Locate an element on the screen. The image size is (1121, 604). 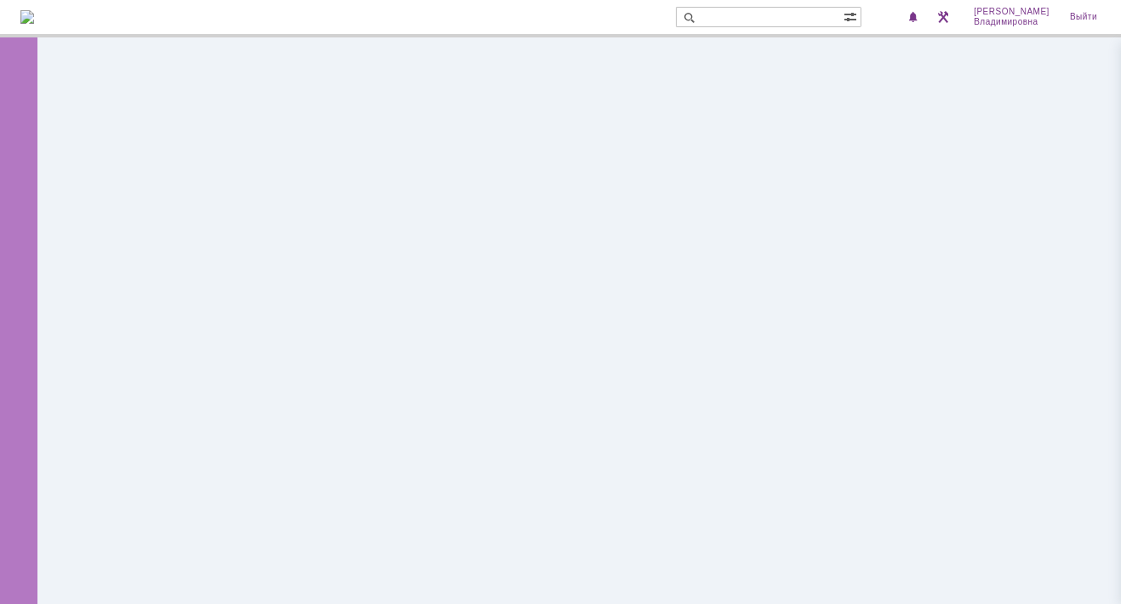
a: Перейти на домашнюю страницу is located at coordinates (27, 17).